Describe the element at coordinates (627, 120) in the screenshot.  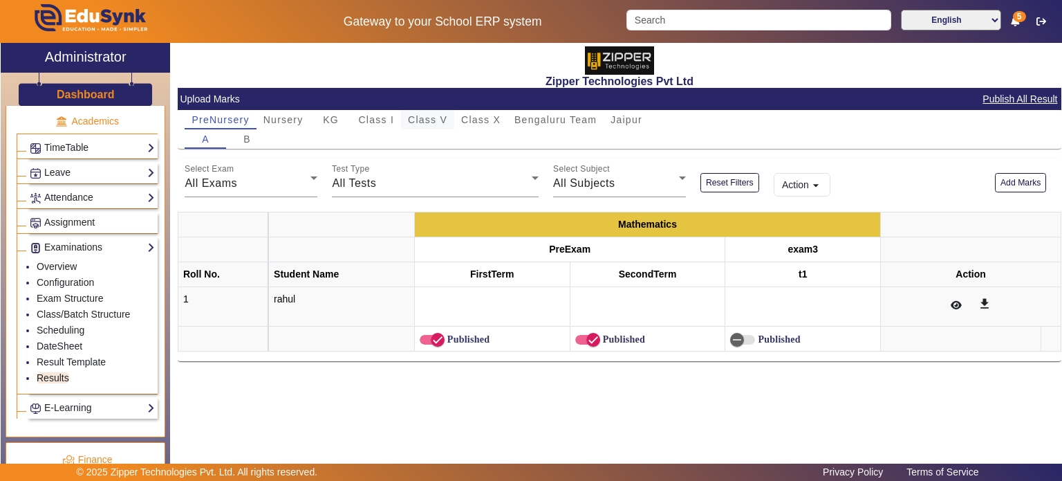
I see `span: Jaipur` at that location.